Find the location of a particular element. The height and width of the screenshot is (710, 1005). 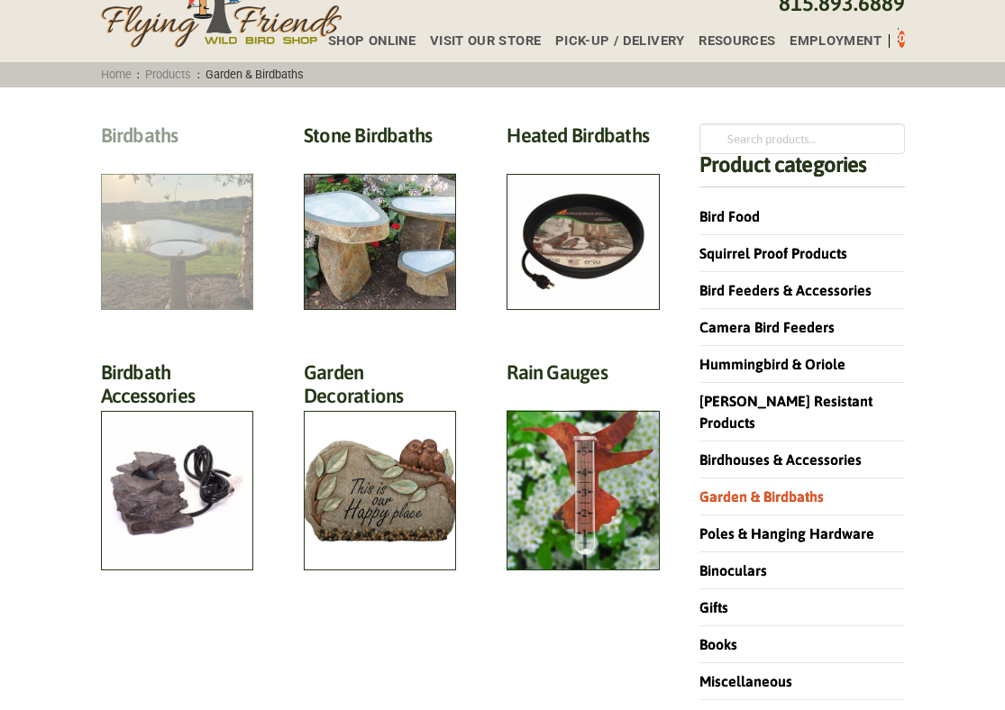

a: Shop Online is located at coordinates (364, 41).